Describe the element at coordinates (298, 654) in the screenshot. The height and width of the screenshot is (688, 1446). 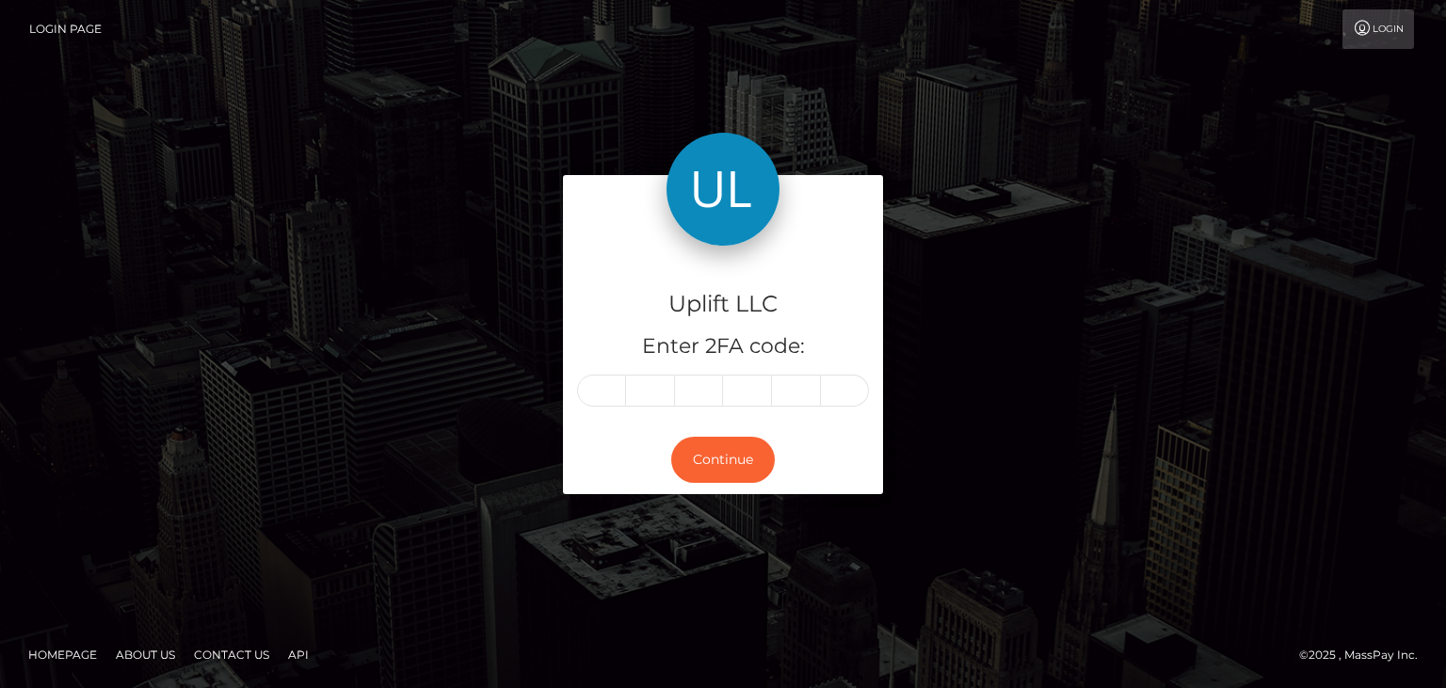
I see `a: API` at that location.